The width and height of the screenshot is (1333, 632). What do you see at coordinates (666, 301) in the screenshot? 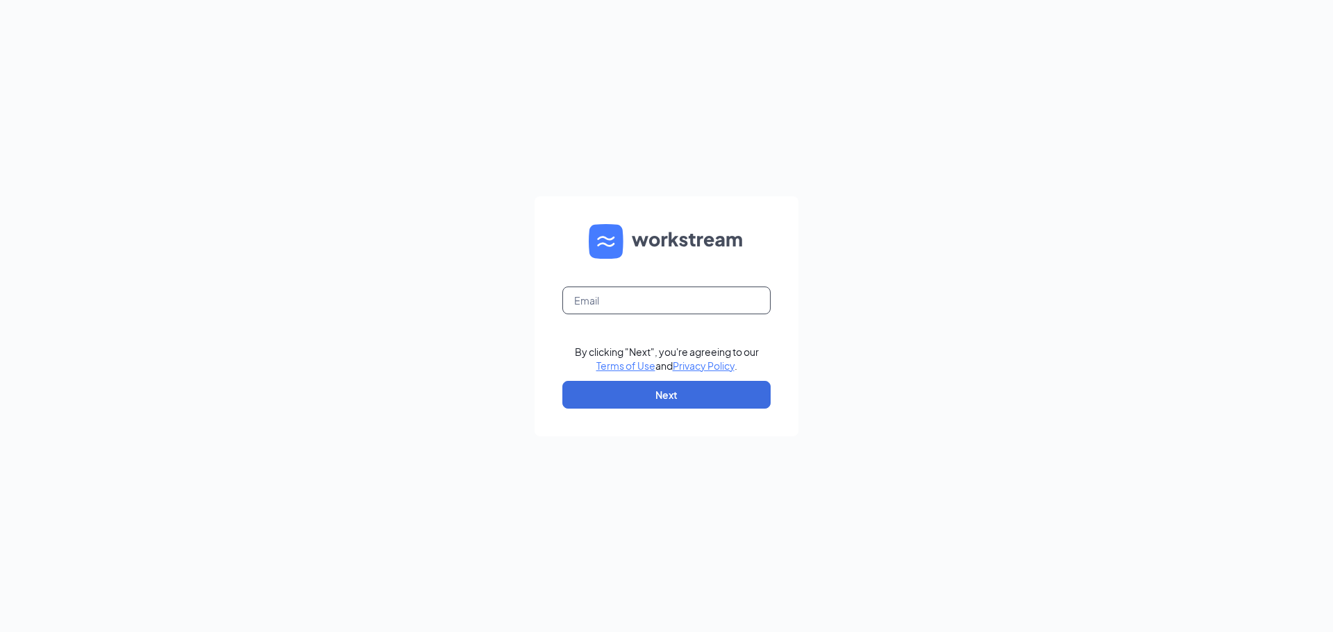
I see `input: Email` at bounding box center [666, 301].